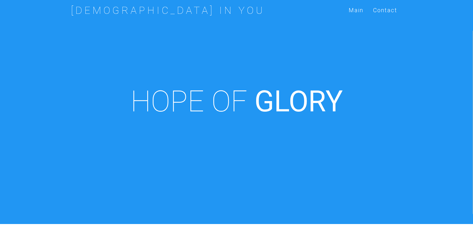 The height and width of the screenshot is (234, 473). I want to click on i: O, so click(298, 101).